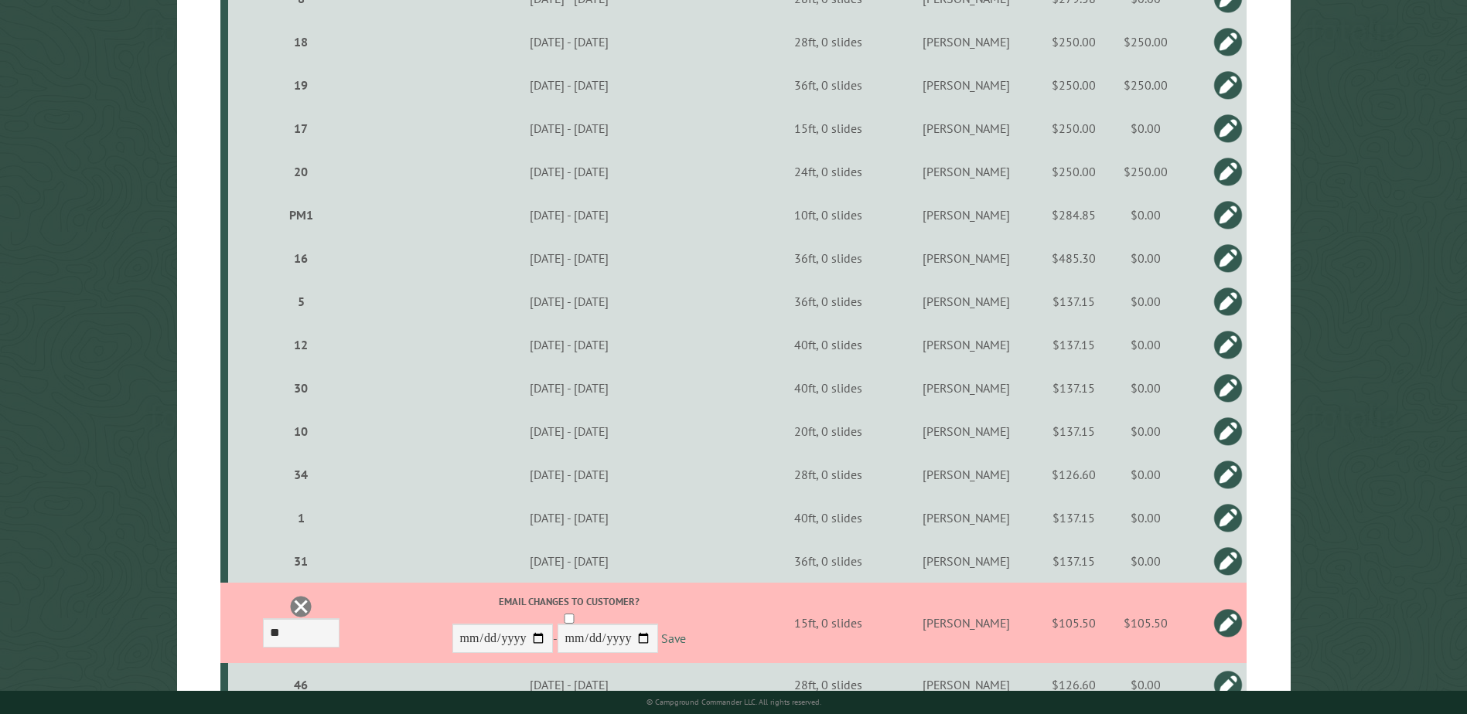  Describe the element at coordinates (673, 639) in the screenshot. I see `a: Save` at that location.